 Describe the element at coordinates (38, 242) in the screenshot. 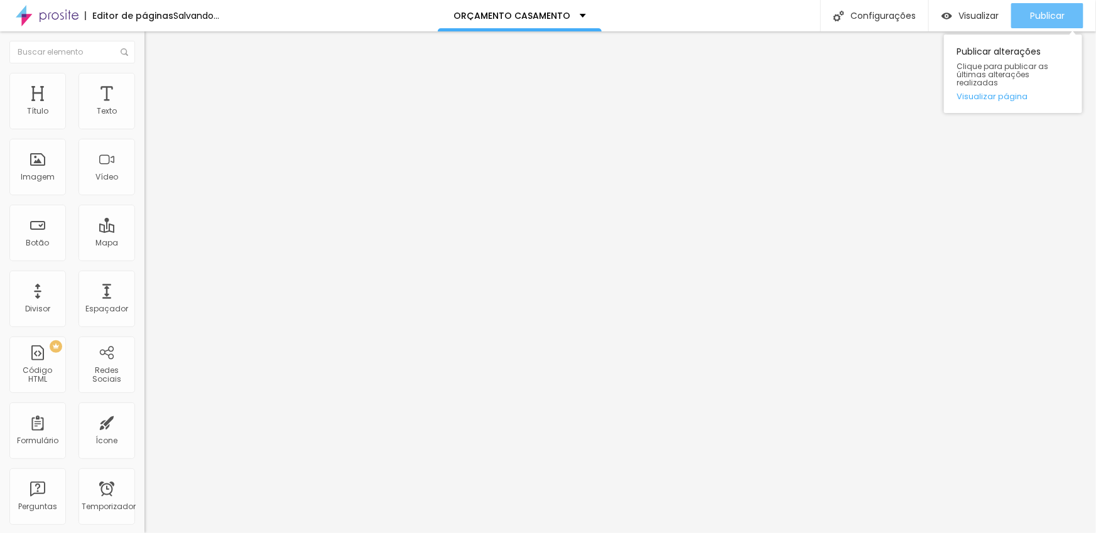

I see `font: Botão` at that location.